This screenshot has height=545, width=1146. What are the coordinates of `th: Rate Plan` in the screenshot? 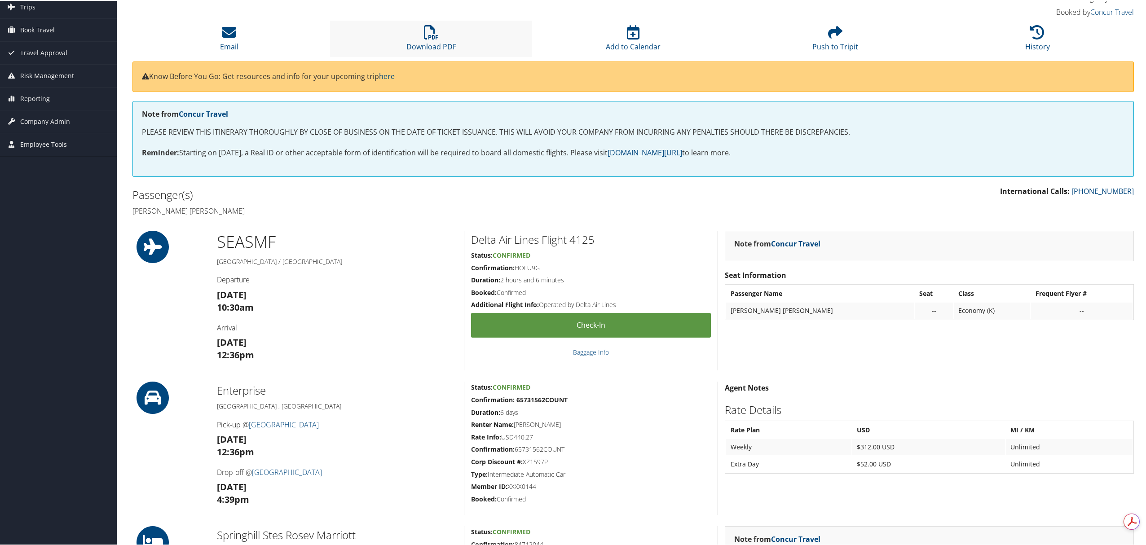 It's located at (788, 429).